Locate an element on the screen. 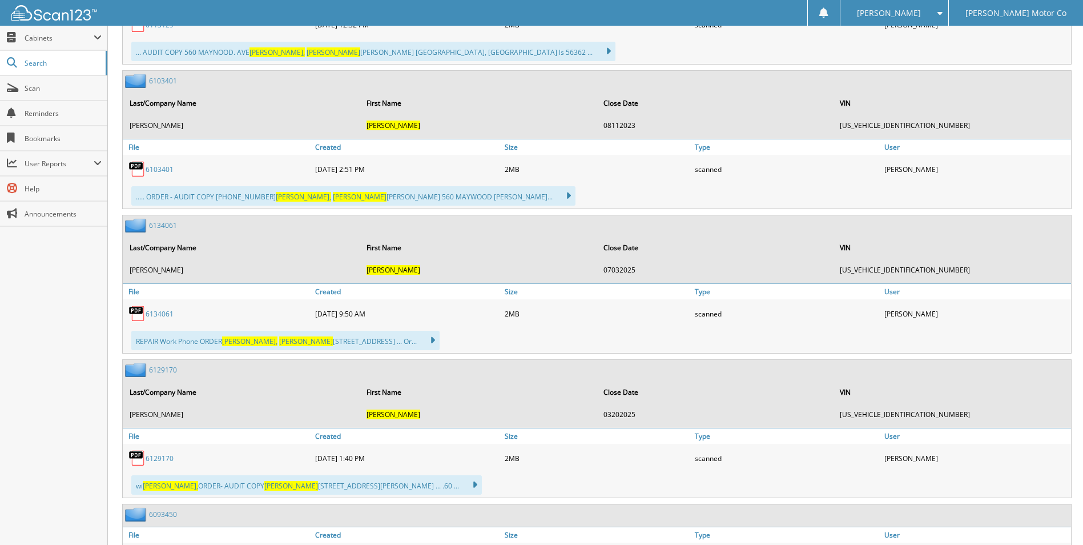 The image size is (1083, 545). a: 6093450 is located at coordinates (163, 514).